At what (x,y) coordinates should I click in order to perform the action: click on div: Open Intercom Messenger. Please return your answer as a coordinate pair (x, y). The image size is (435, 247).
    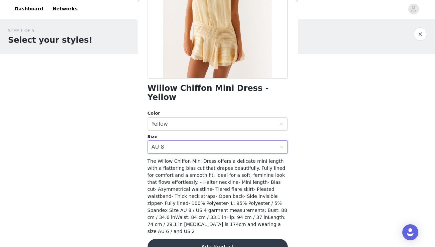
    Looking at the image, I should click on (411, 232).